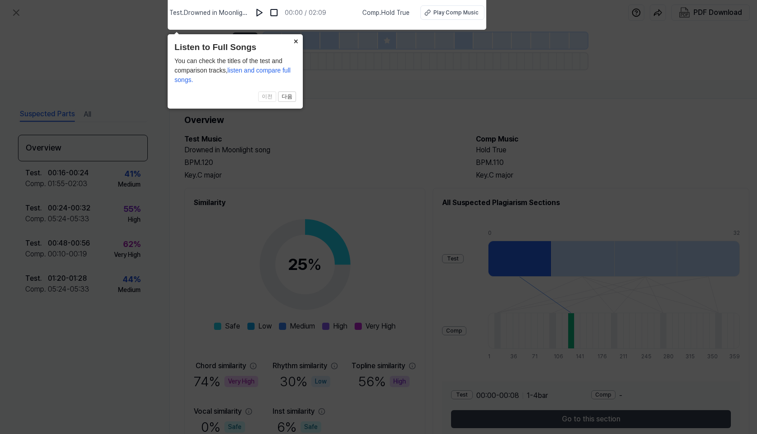  Describe the element at coordinates (235, 47) in the screenshot. I see `header: Listen to Full Songs` at that location.